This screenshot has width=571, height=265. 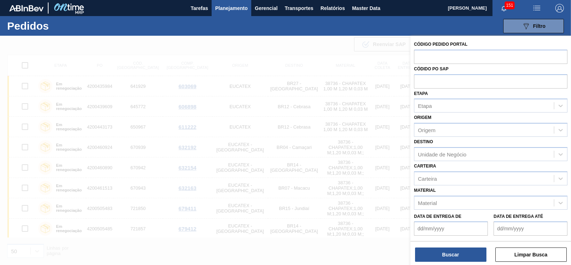 What do you see at coordinates (534, 26) in the screenshot?
I see `button: Filtro` at bounding box center [534, 26].